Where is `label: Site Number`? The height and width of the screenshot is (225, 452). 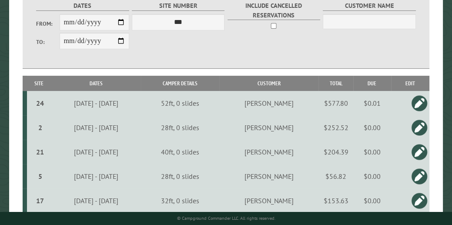
label: Site Number is located at coordinates (178, 6).